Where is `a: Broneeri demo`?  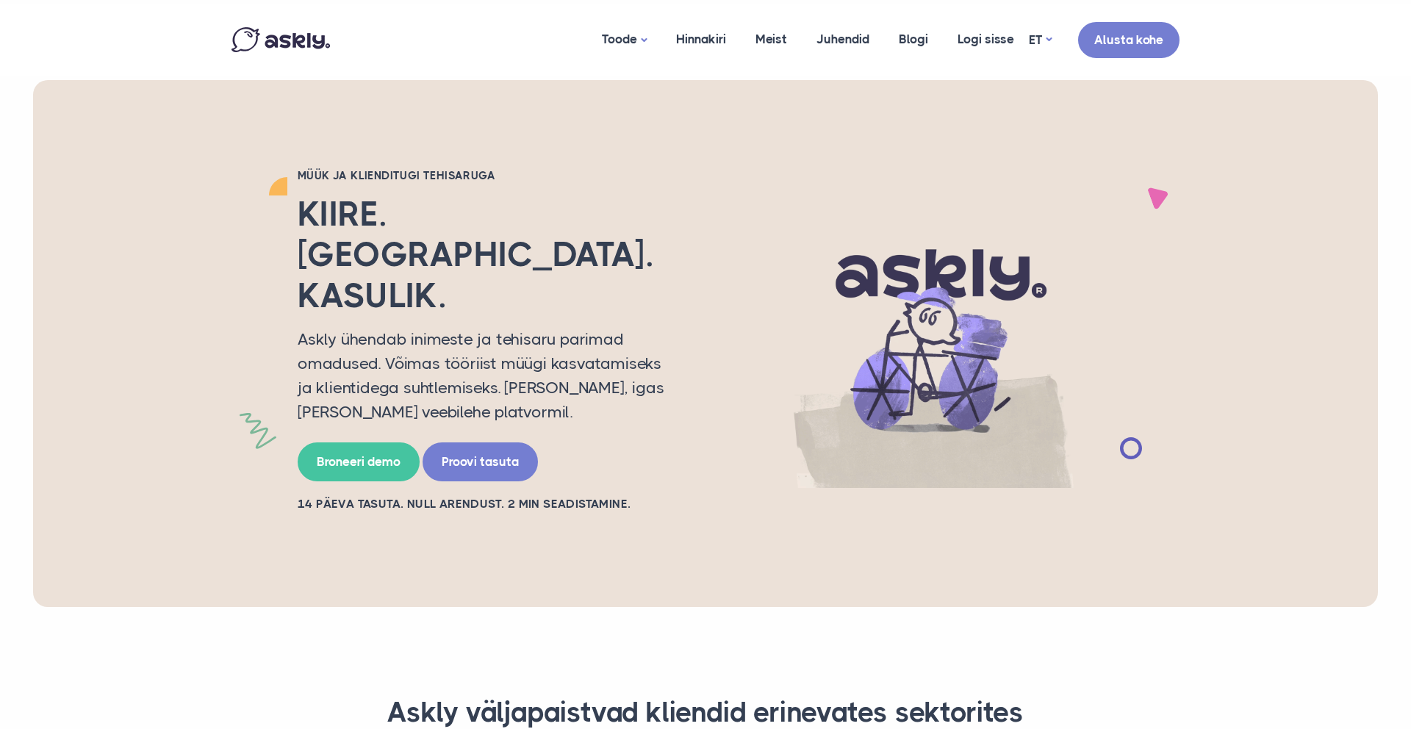 a: Broneeri demo is located at coordinates (359, 462).